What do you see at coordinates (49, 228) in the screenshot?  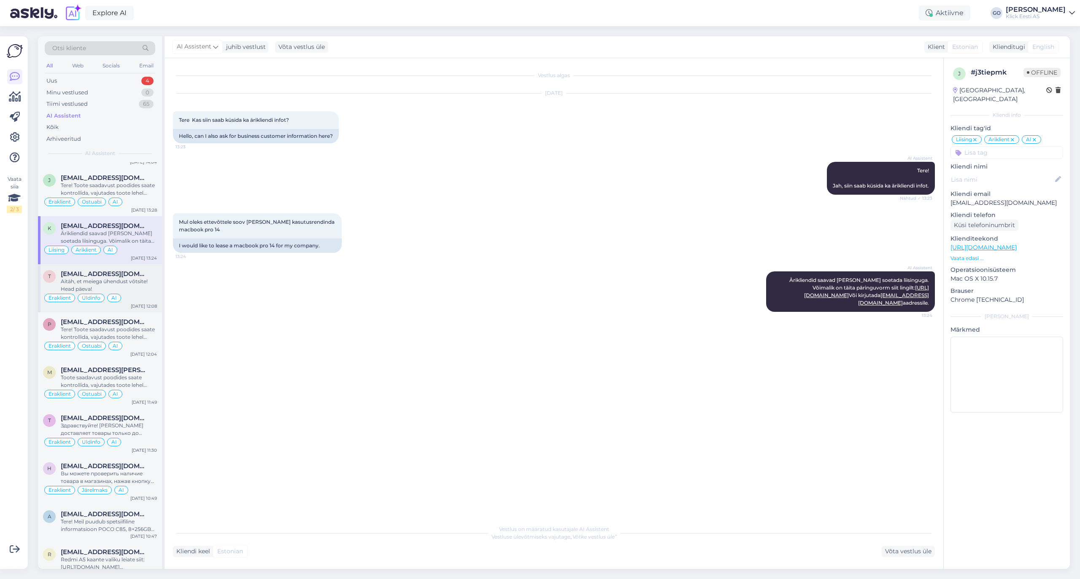 I see `span: k` at bounding box center [49, 228].